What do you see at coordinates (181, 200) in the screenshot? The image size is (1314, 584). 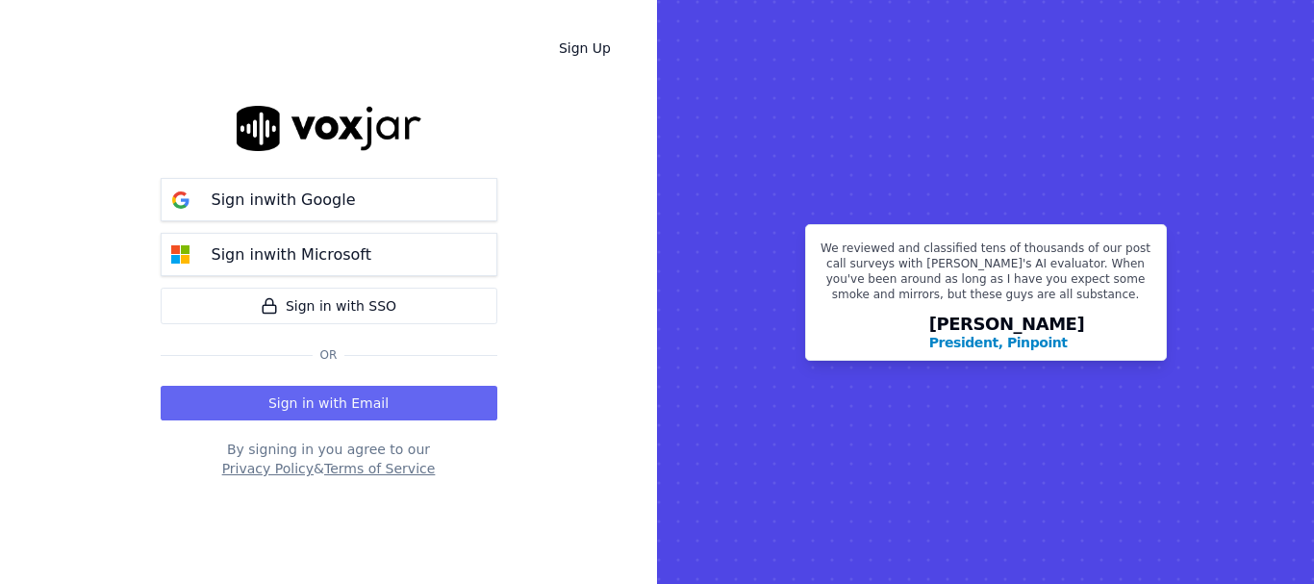 I see `img: google Sign in button` at bounding box center [181, 200].